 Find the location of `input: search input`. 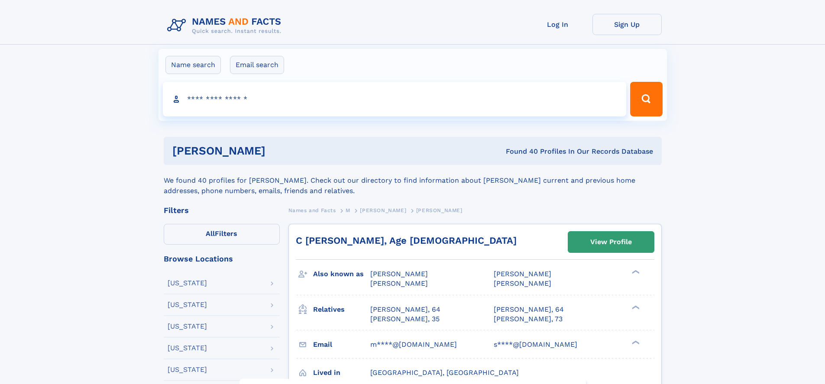

input: search input is located at coordinates (394, 99).